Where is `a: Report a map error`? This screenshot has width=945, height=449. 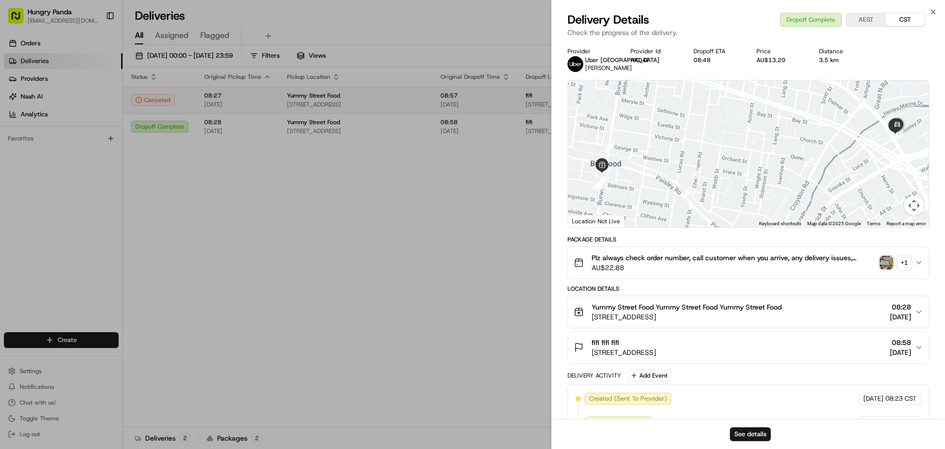 a: Report a map error is located at coordinates (906, 223).